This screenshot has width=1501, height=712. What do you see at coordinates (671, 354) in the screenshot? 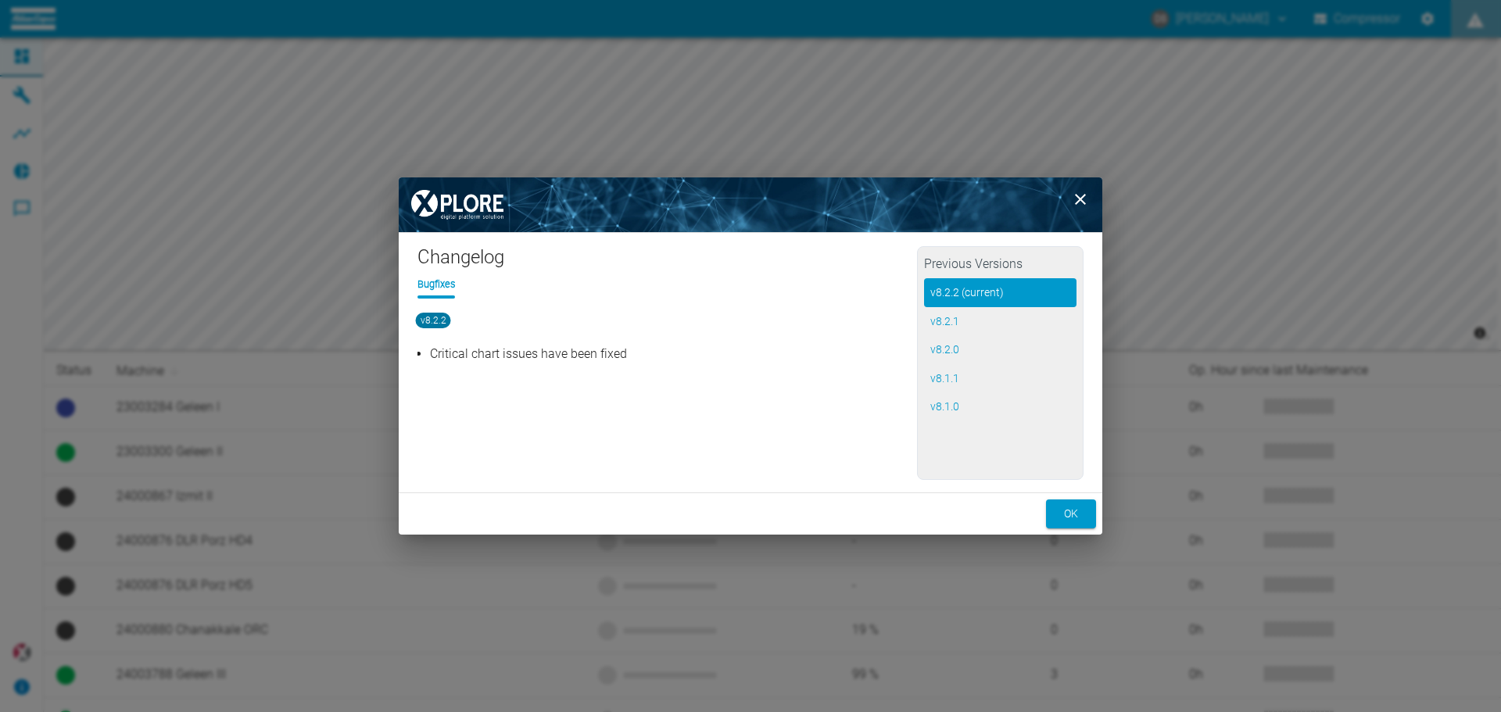
I see `p: Critical chart issues have been fixed` at bounding box center [671, 354].